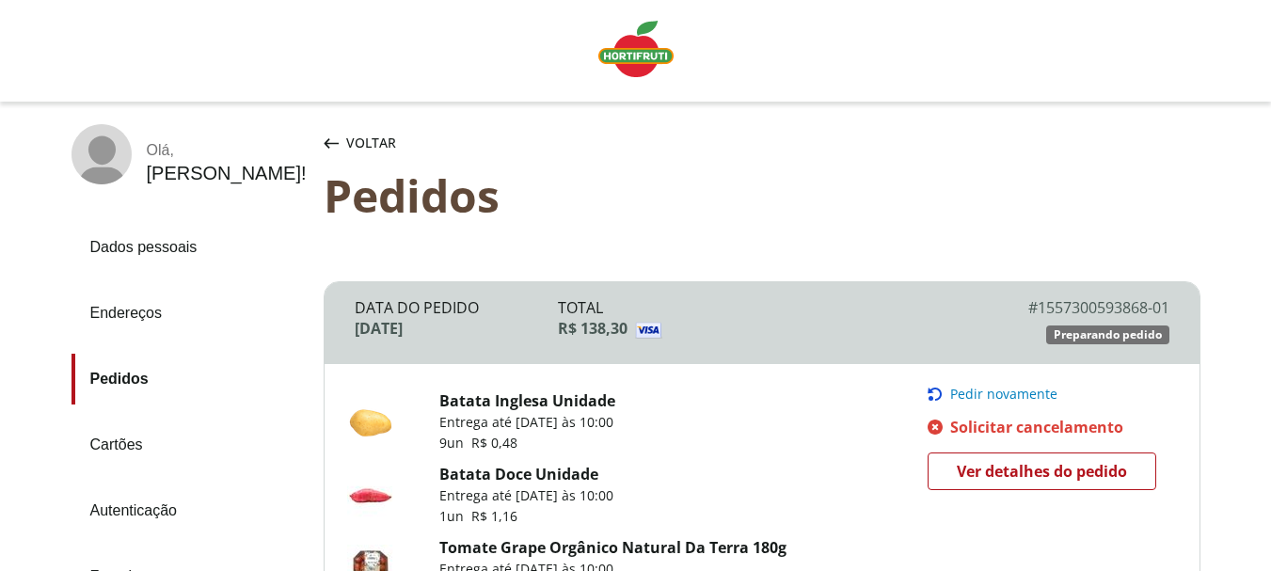 The width and height of the screenshot is (1271, 571). Describe the element at coordinates (190, 511) in the screenshot. I see `a: Autenticação` at that location.